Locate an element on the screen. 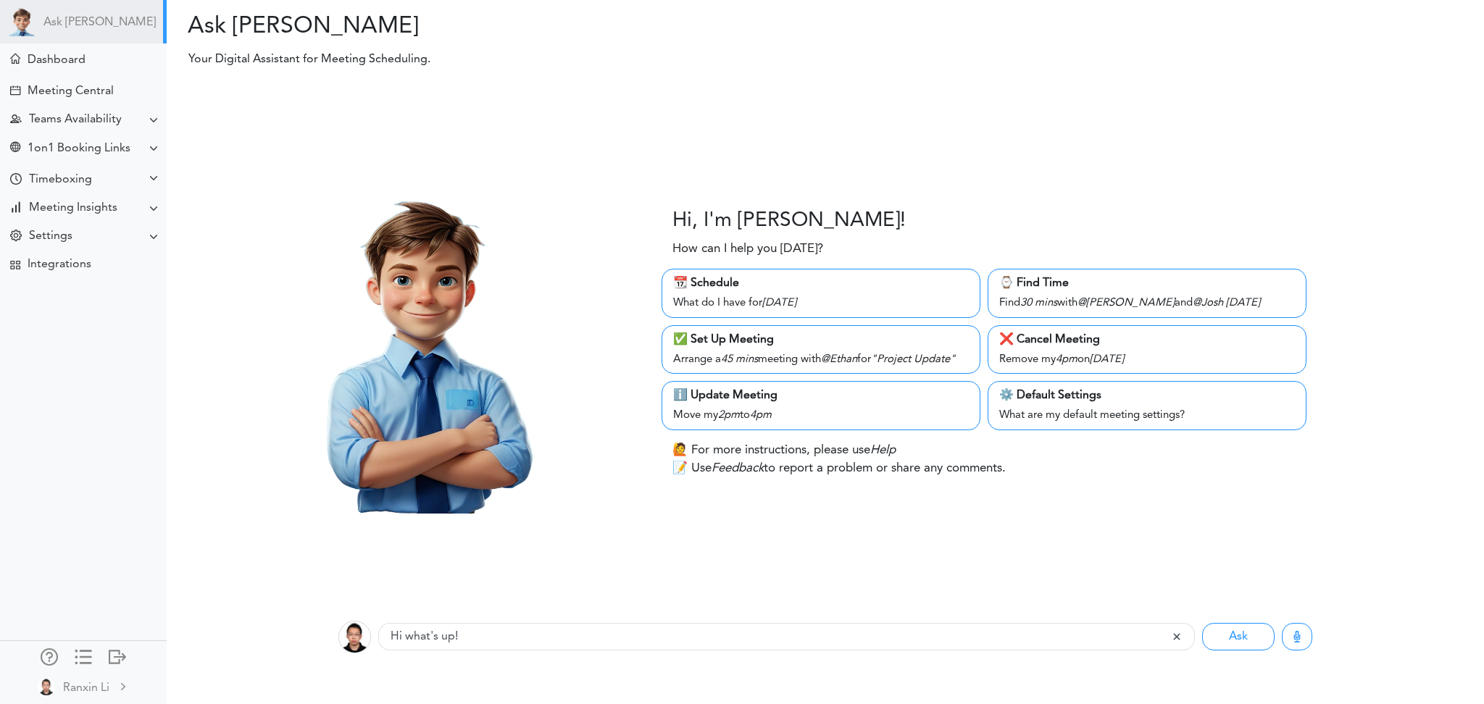 This screenshot has height=704, width=1484. div: Log out is located at coordinates (117, 656).